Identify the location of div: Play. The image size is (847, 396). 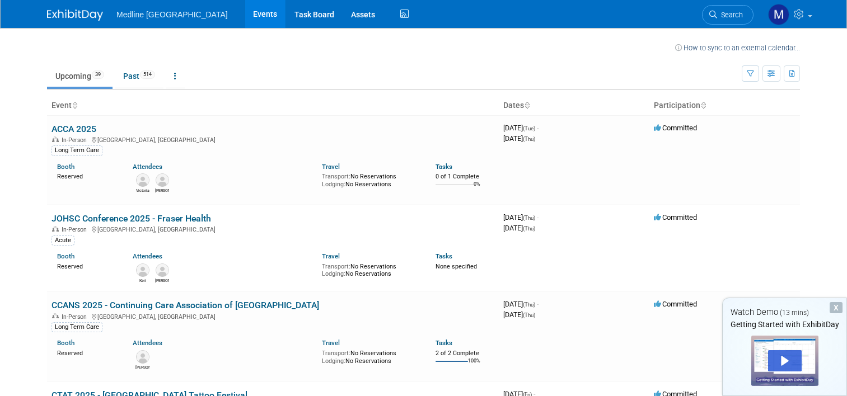
(785, 361).